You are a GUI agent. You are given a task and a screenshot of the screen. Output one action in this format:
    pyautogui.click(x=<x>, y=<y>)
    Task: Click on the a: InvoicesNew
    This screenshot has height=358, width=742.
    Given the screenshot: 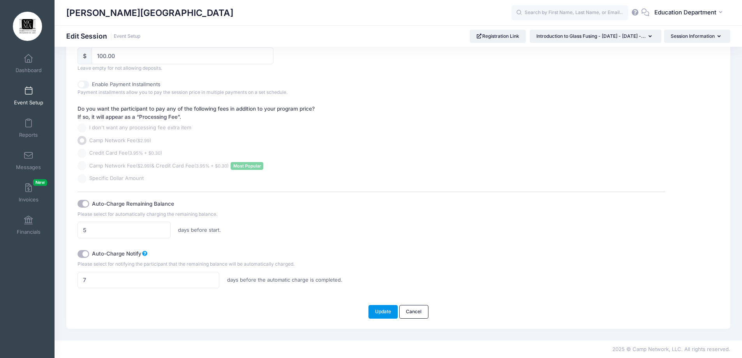 What is the action you would take?
    pyautogui.click(x=28, y=193)
    